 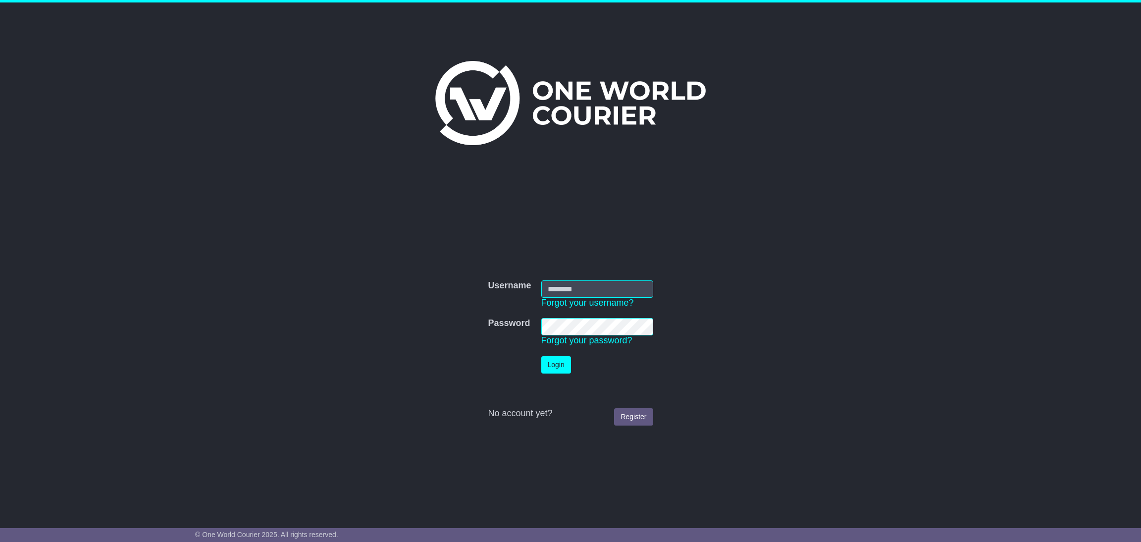 I want to click on img: One World, so click(x=571, y=103).